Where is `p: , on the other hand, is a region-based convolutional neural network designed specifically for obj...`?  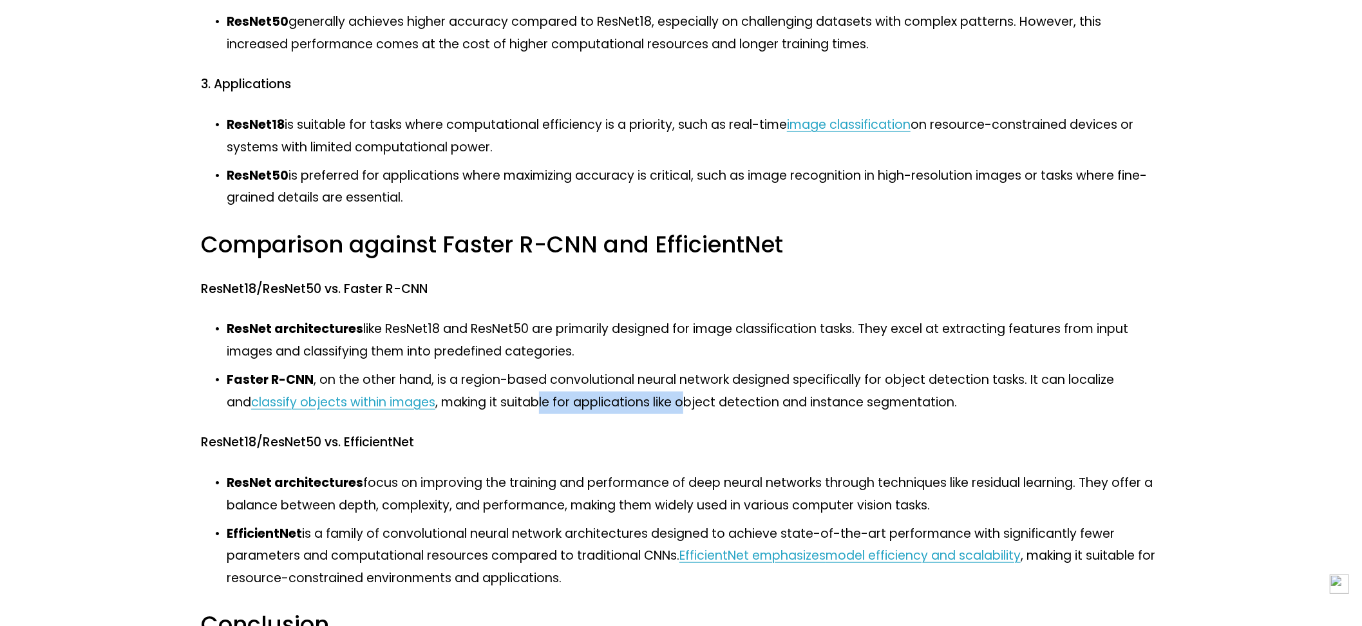 p: , on the other hand, is a region-based convolutional neural network designed specifically for obj... is located at coordinates (694, 391).